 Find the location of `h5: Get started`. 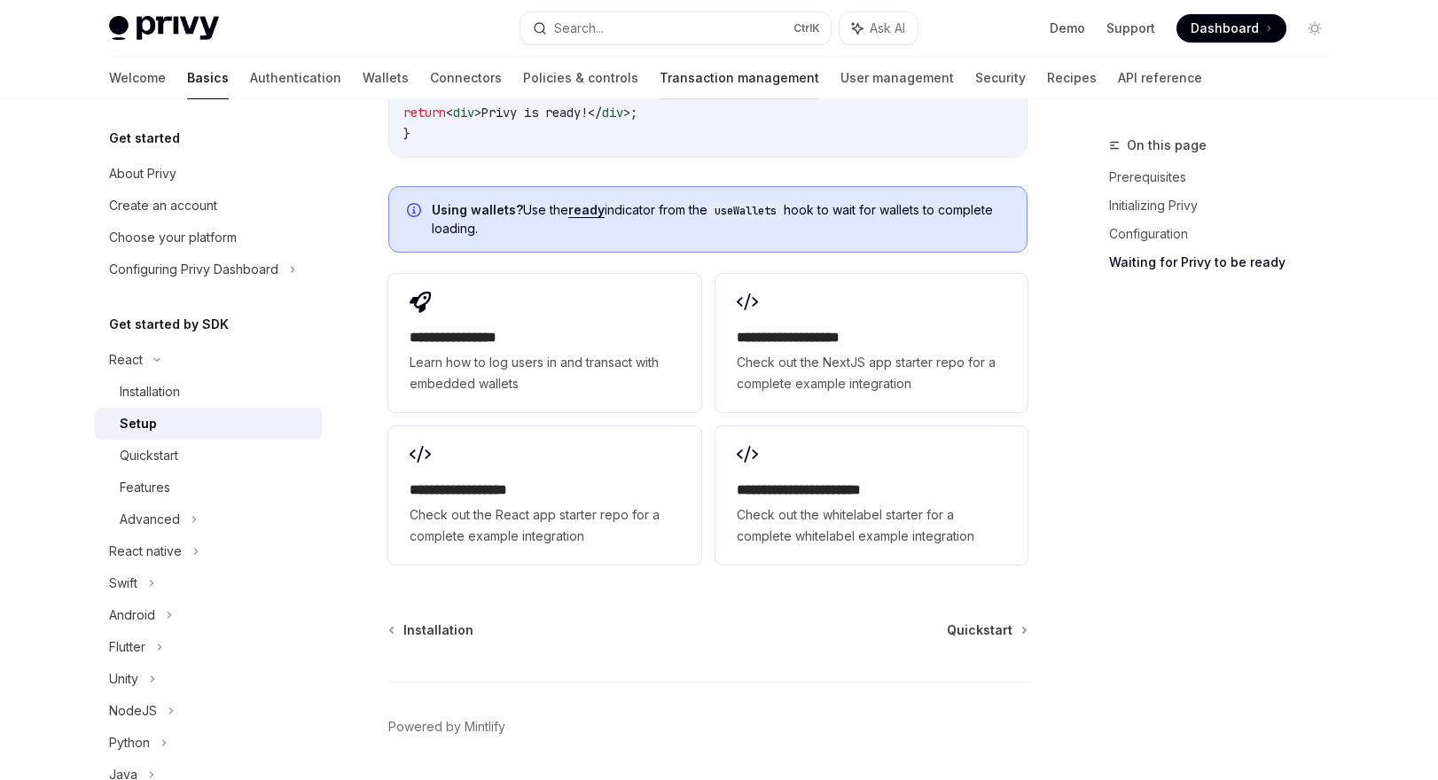

h5: Get started is located at coordinates (144, 138).